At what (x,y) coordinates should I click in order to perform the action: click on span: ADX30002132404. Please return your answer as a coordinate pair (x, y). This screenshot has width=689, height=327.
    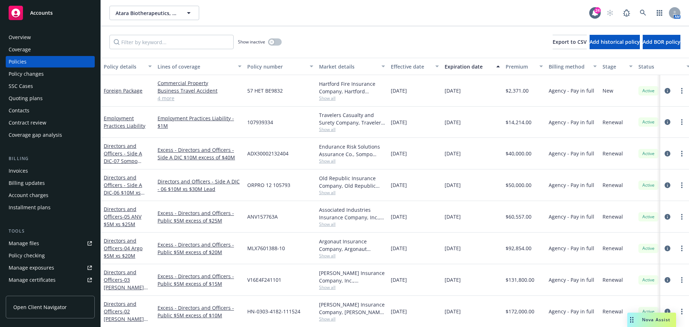
    Looking at the image, I should click on (268, 153).